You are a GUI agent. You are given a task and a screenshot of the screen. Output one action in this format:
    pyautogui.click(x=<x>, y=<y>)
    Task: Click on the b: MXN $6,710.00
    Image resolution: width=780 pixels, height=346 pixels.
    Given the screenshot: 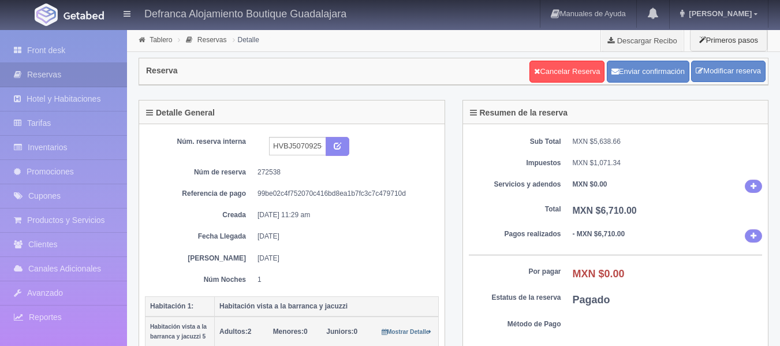 What is the action you would take?
    pyautogui.click(x=605, y=210)
    